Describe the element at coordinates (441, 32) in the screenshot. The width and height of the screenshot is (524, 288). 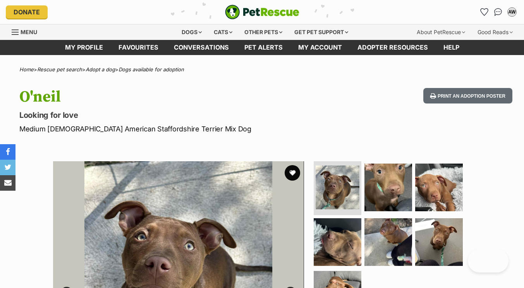
I see `div: About PetRescue` at that location.